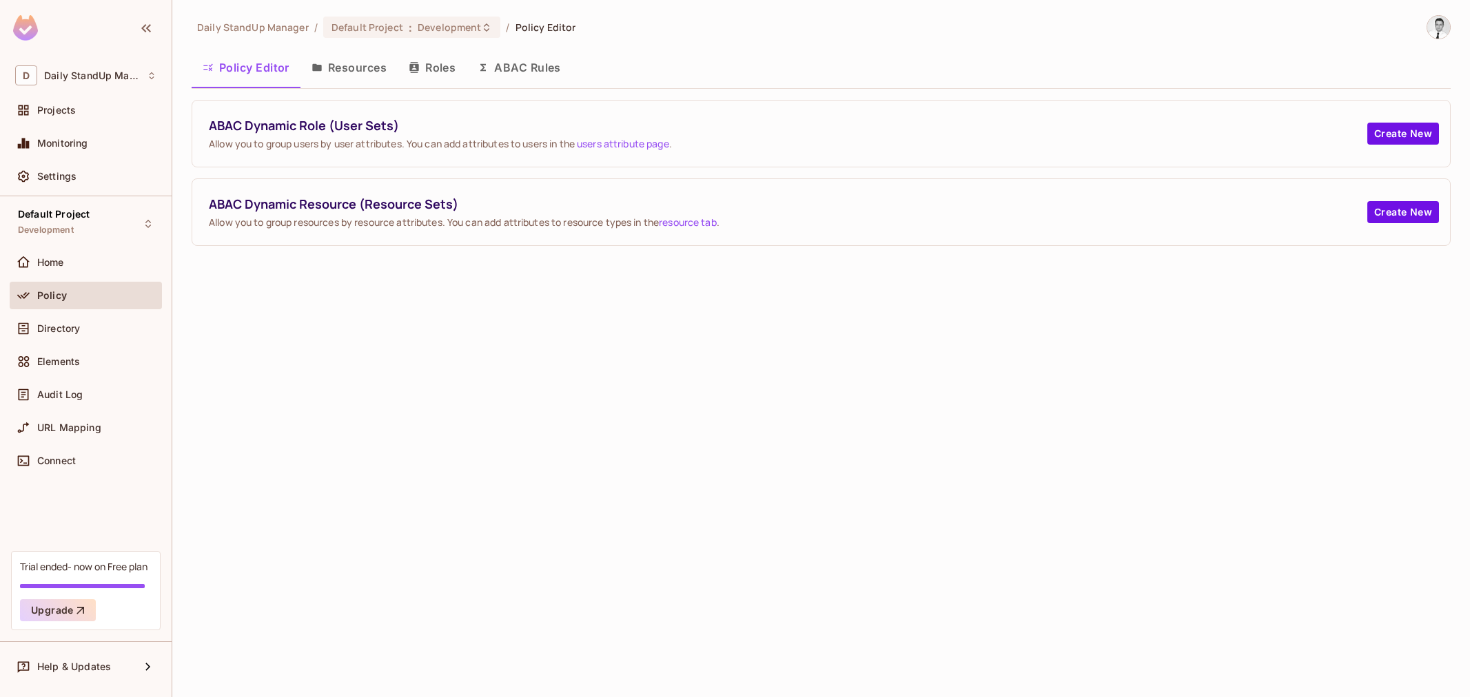  Describe the element at coordinates (69, 428) in the screenshot. I see `span: URL Mapping` at that location.